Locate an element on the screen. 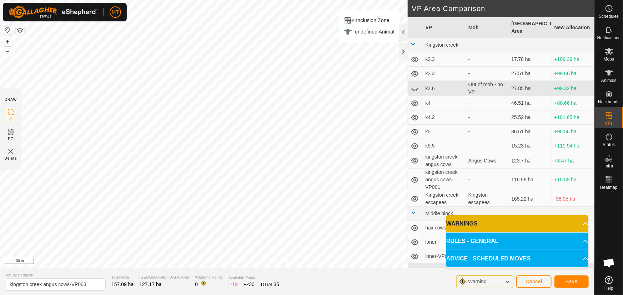  span: Virtual Paddock is located at coordinates (56, 275).